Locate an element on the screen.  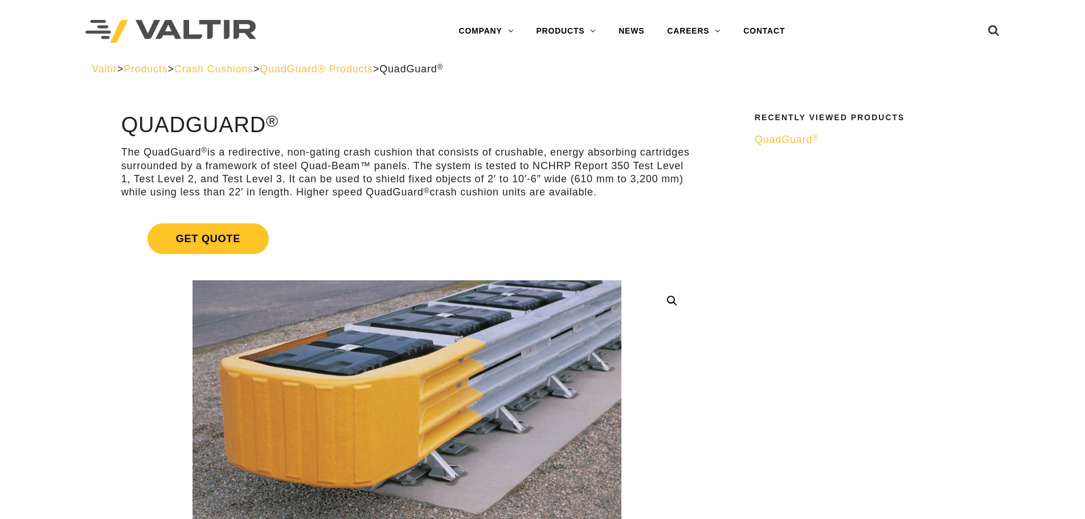
a: PRODUCTS is located at coordinates (566, 31).